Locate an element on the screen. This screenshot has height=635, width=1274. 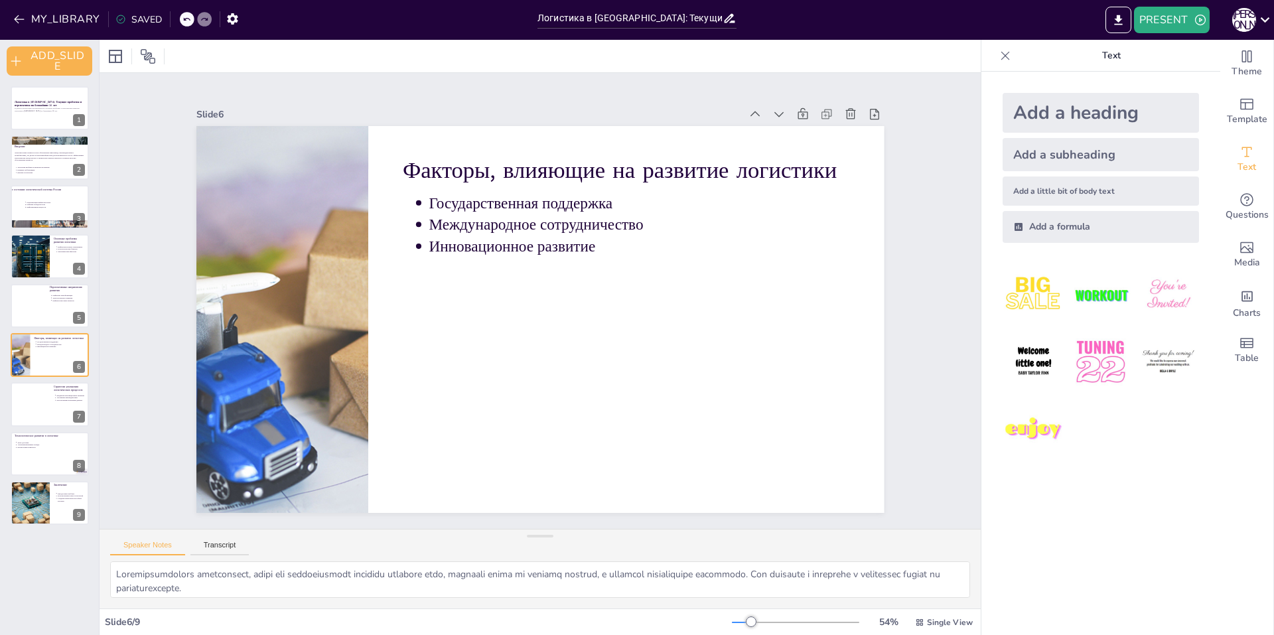
p: Дрон-доставка is located at coordinates (51, 442).